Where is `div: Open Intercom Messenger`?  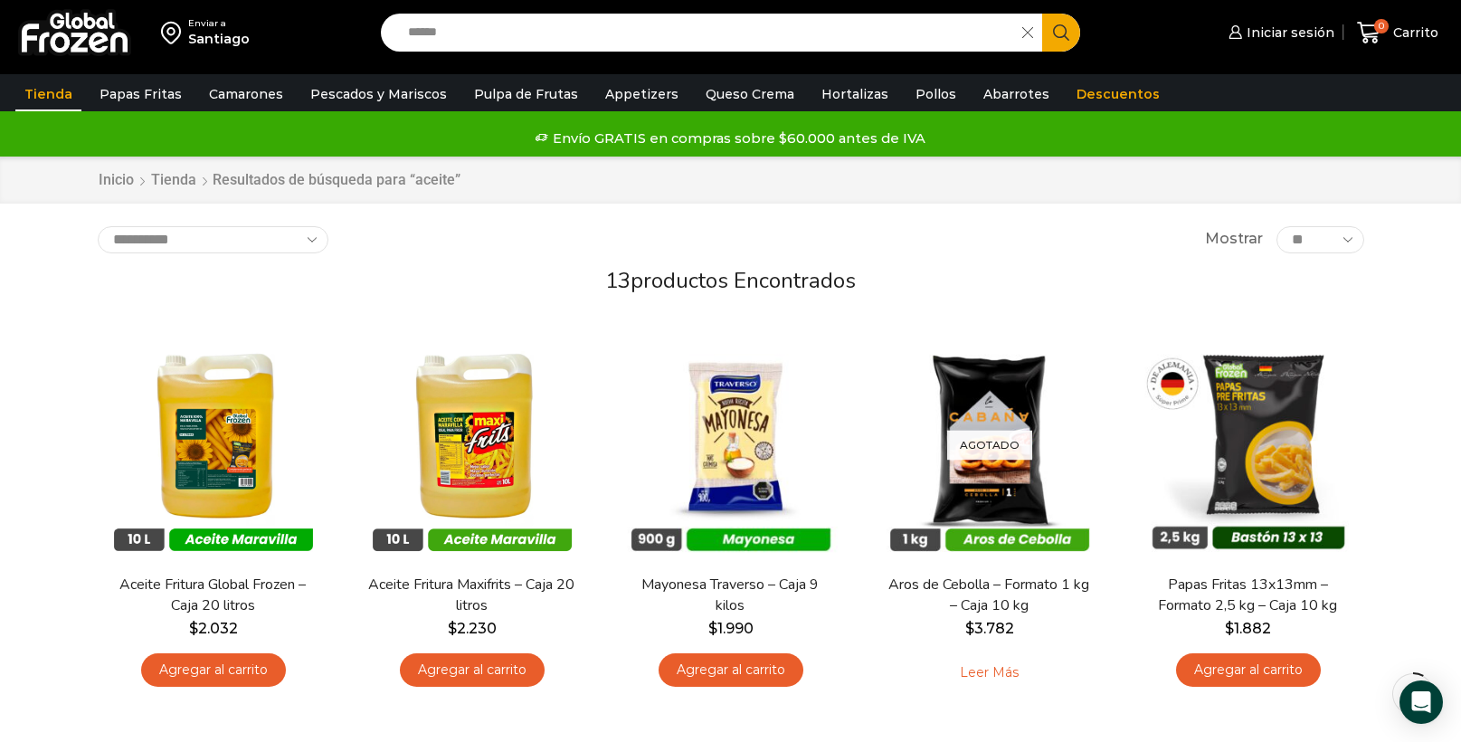
div: Open Intercom Messenger is located at coordinates (1421, 702).